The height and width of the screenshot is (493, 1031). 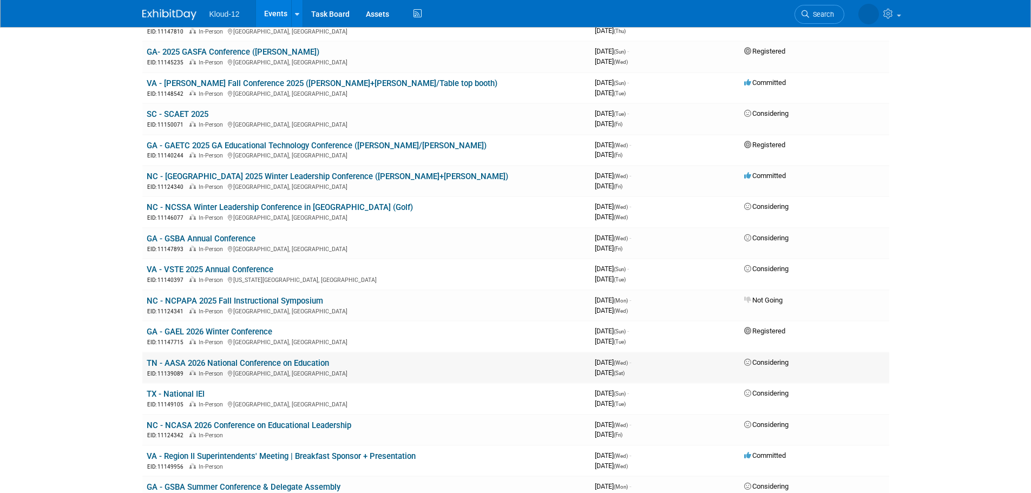 I want to click on a: VA - VSTE 2025 Annual Conference, so click(x=210, y=270).